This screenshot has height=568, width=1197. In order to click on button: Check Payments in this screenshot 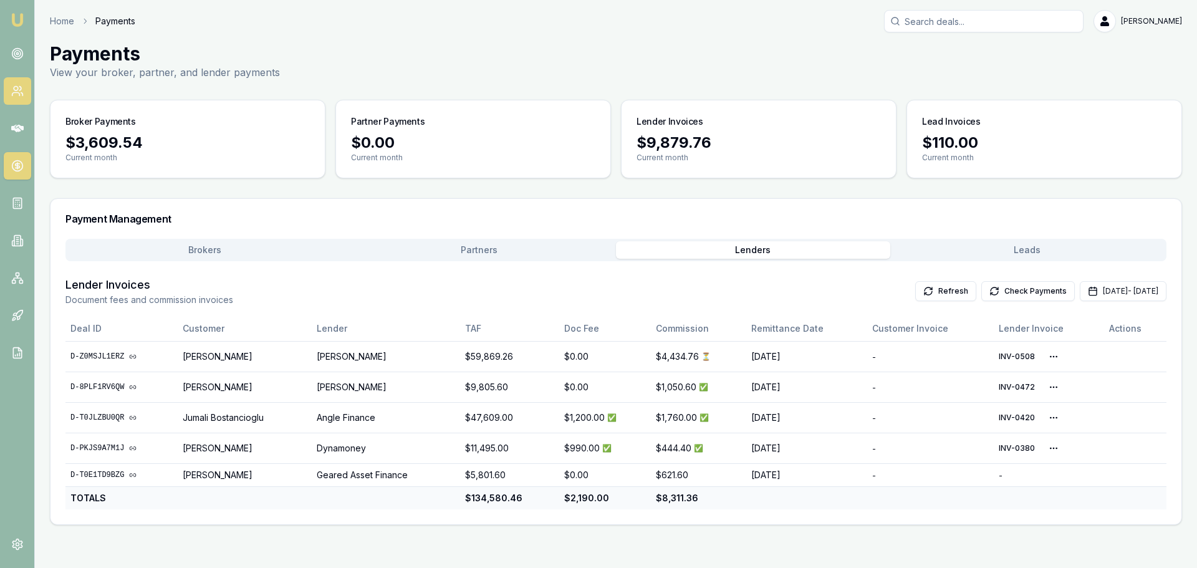, I will do `click(1028, 291)`.